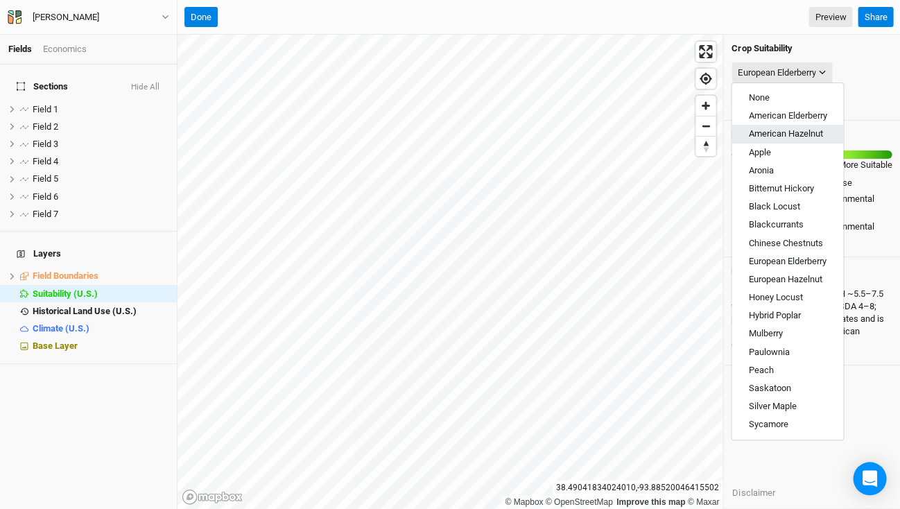 This screenshot has height=509, width=900. I want to click on a: Maxar, so click(703, 502).